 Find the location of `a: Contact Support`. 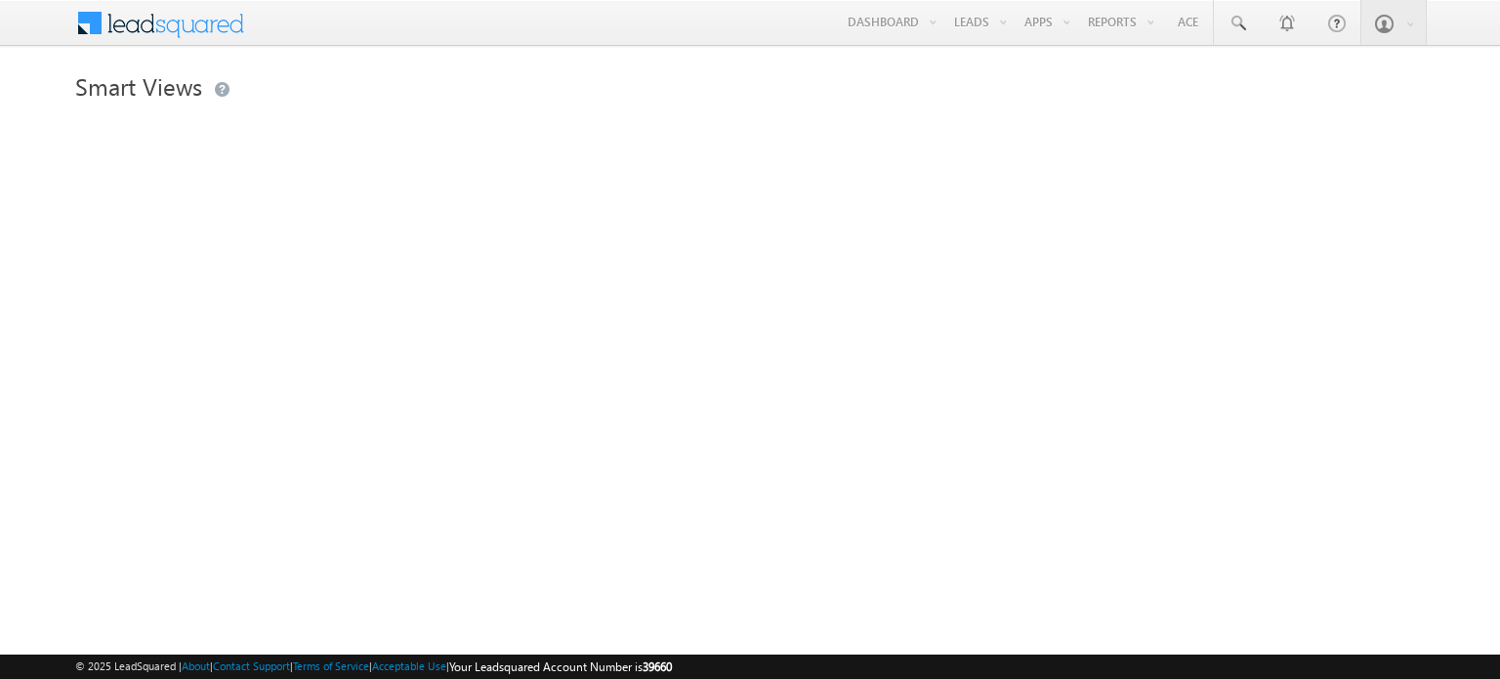

a: Contact Support is located at coordinates (251, 665).